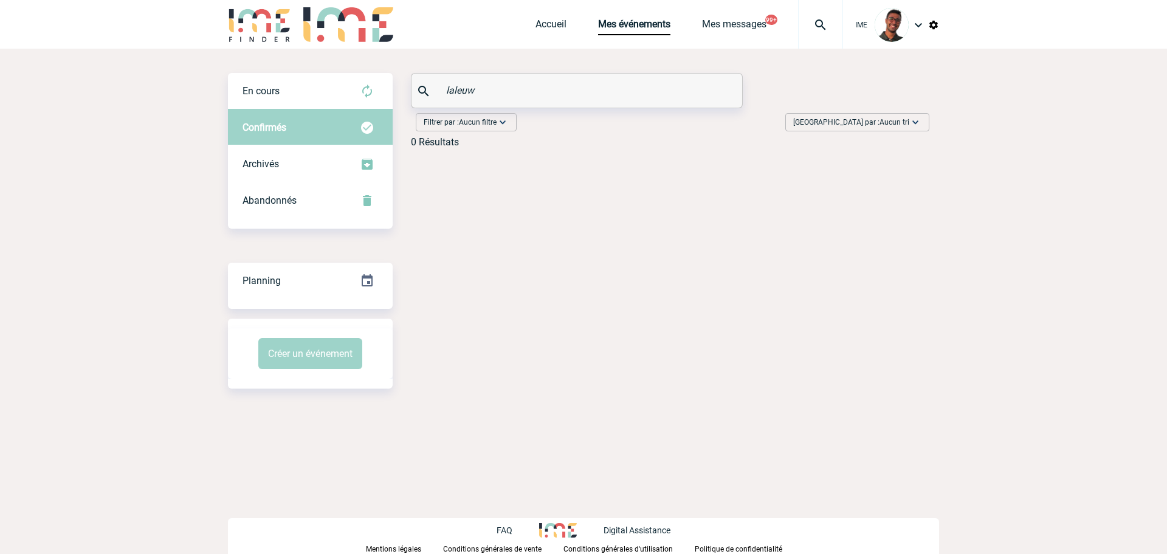 Image resolution: width=1167 pixels, height=554 pixels. I want to click on input: Rechercher un événement par son nom, so click(578, 90).